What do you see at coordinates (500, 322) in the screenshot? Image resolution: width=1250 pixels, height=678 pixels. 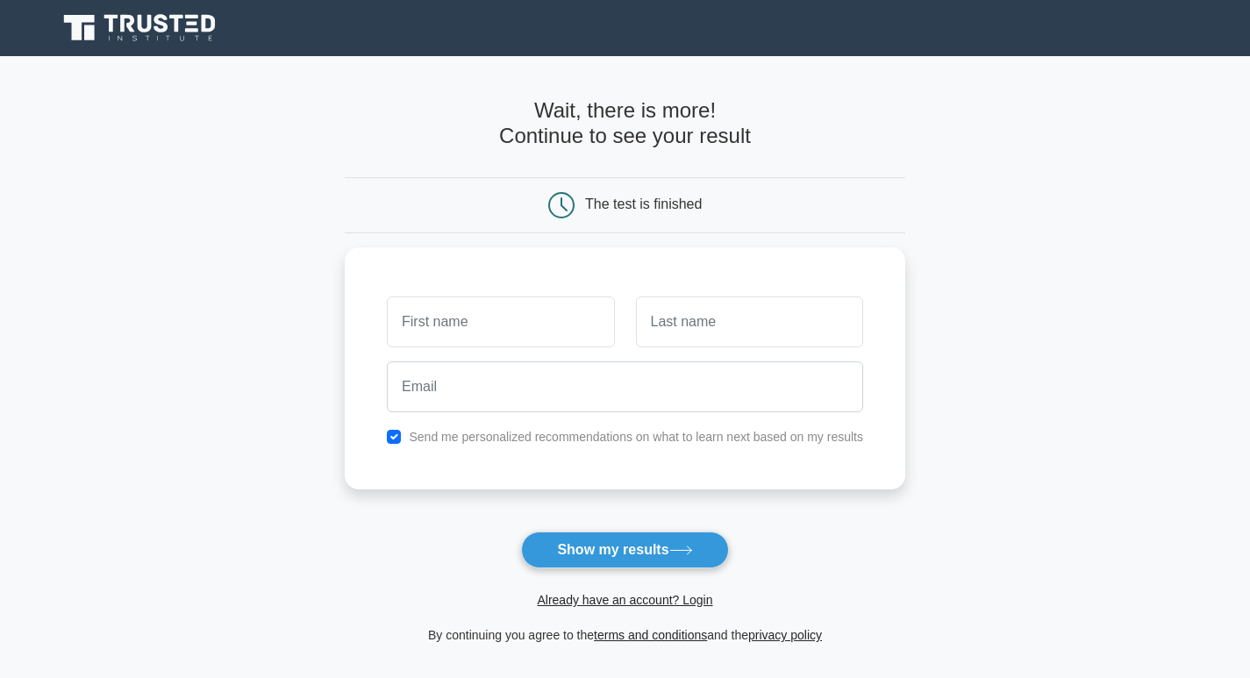 I see `input: First name` at bounding box center [500, 322].